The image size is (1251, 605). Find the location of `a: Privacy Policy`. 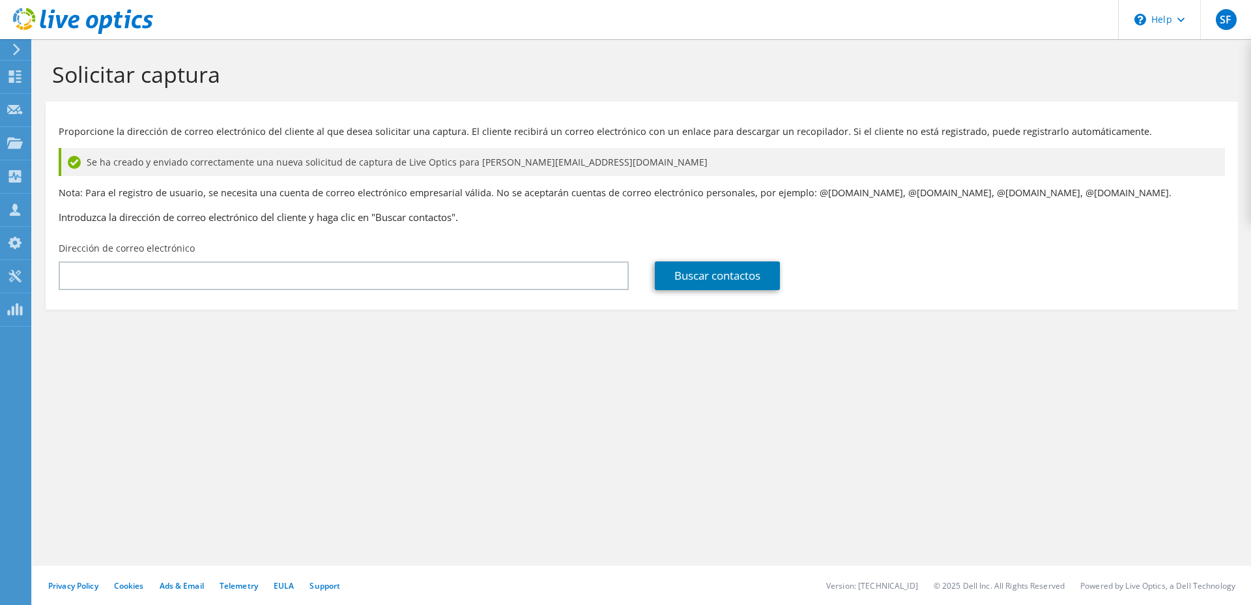

a: Privacy Policy is located at coordinates (73, 585).